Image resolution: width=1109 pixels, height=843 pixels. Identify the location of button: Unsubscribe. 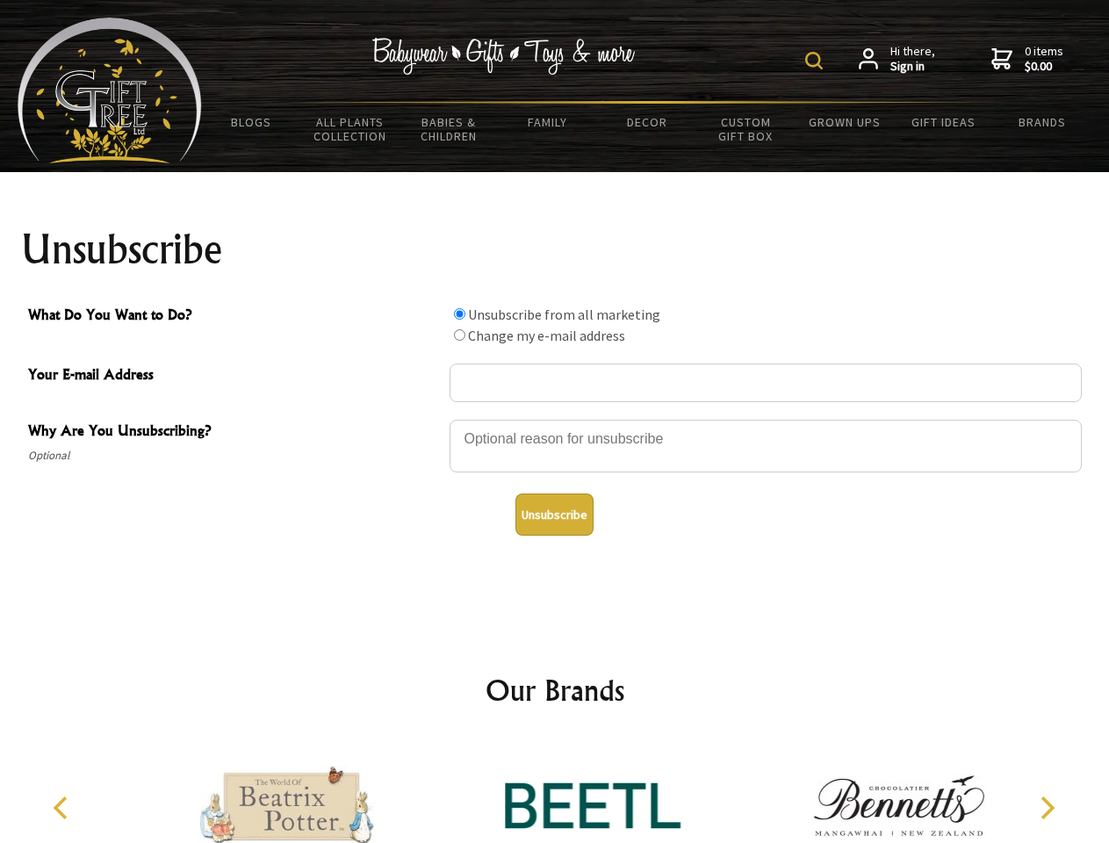
(554, 515).